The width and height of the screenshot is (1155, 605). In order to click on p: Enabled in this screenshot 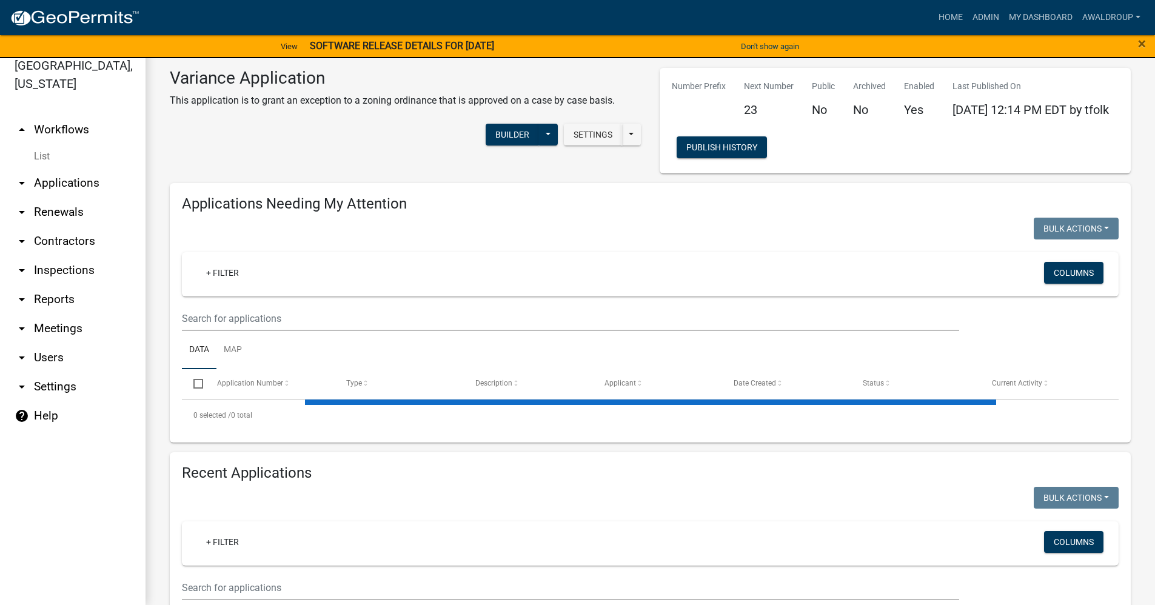, I will do `click(919, 86)`.